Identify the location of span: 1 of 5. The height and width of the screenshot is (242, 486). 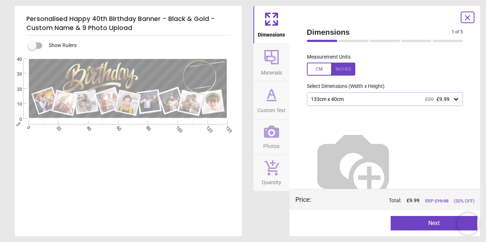
(457, 32).